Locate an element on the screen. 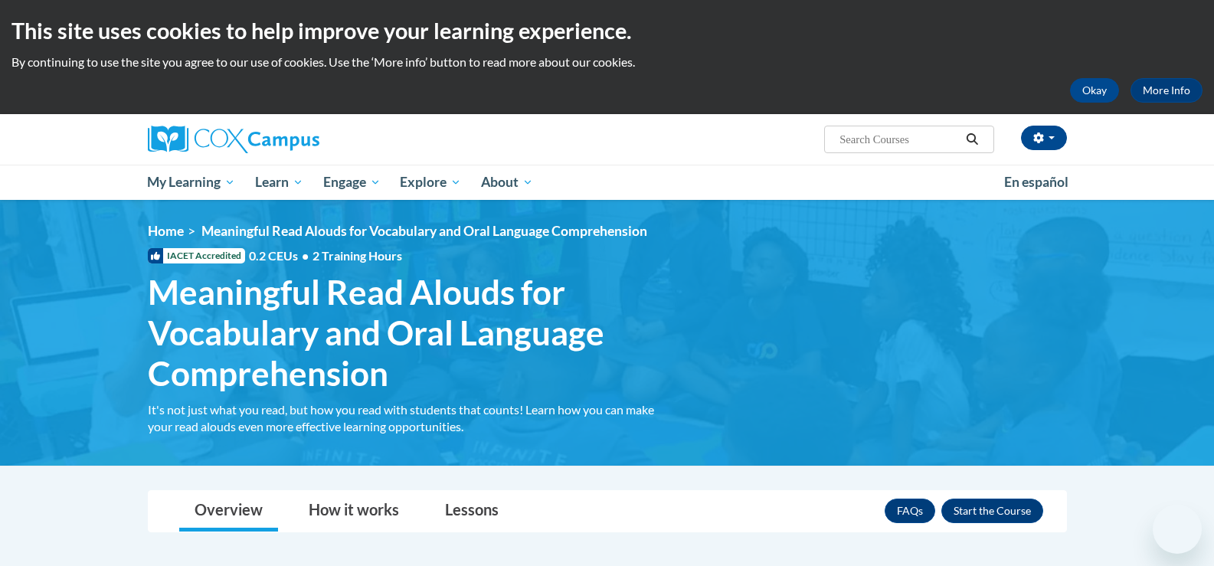 This screenshot has width=1214, height=566. span: Explore is located at coordinates (431, 182).